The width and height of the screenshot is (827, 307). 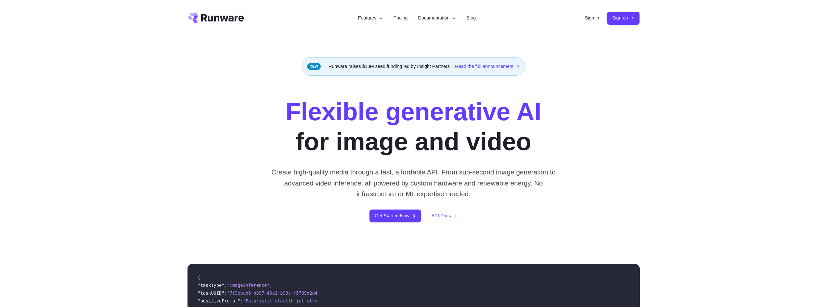 I want to click on strong: Flexible generative AI, so click(x=413, y=111).